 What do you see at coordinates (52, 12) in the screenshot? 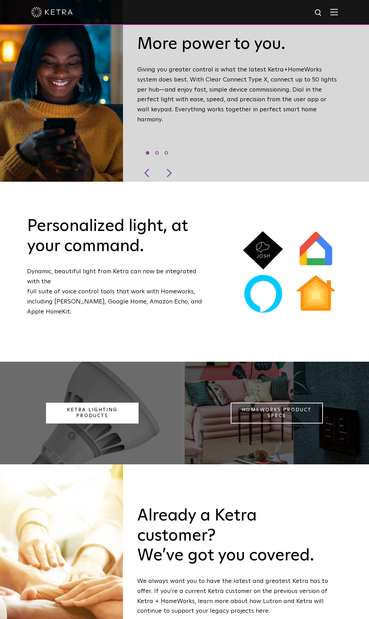
I see `img: ketra-logo-2019-white` at bounding box center [52, 12].